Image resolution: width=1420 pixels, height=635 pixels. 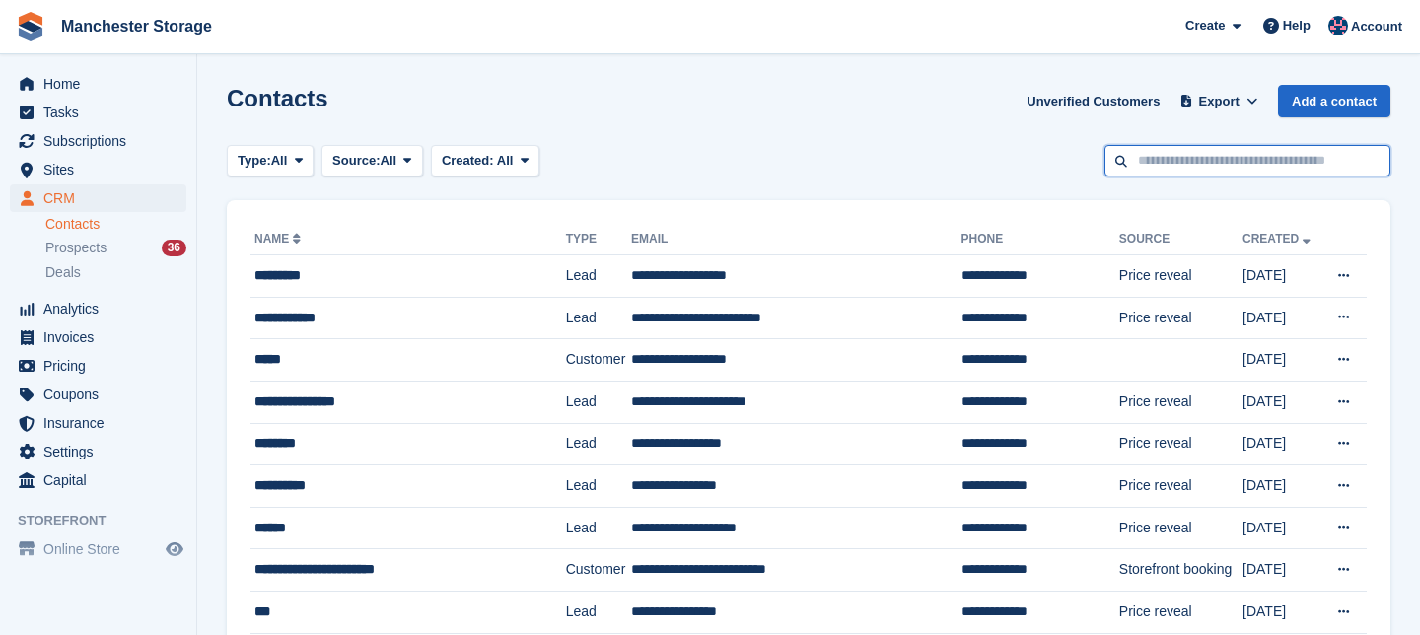 I want to click on span: Online Store, so click(x=103, y=549).